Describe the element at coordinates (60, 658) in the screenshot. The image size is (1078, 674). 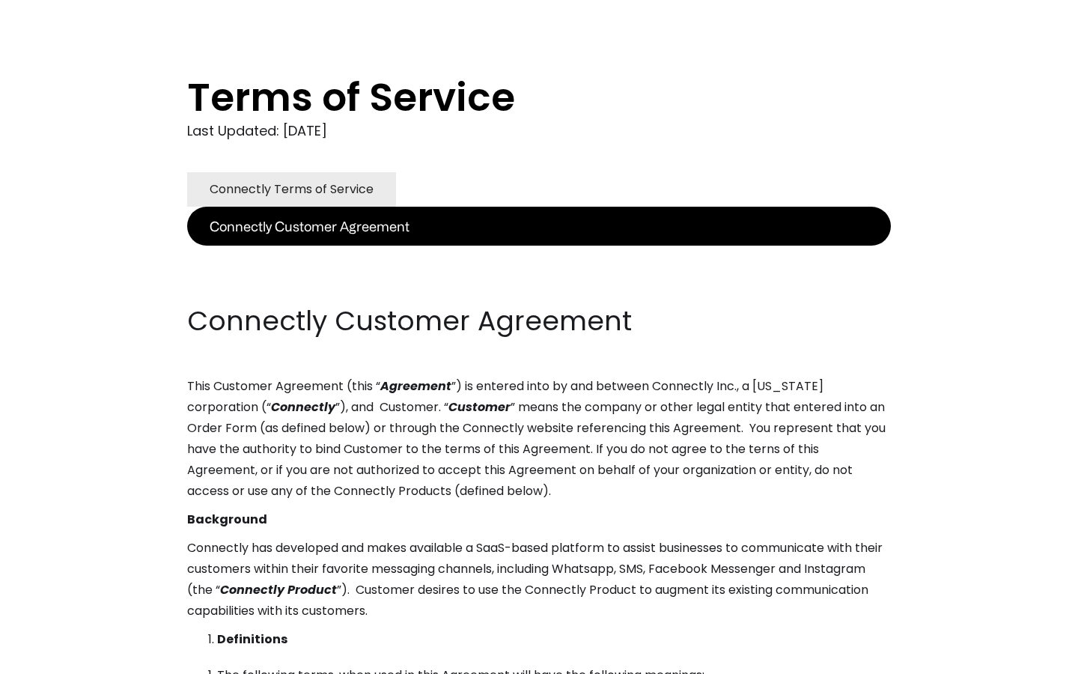
I see `ul: Language list` at that location.